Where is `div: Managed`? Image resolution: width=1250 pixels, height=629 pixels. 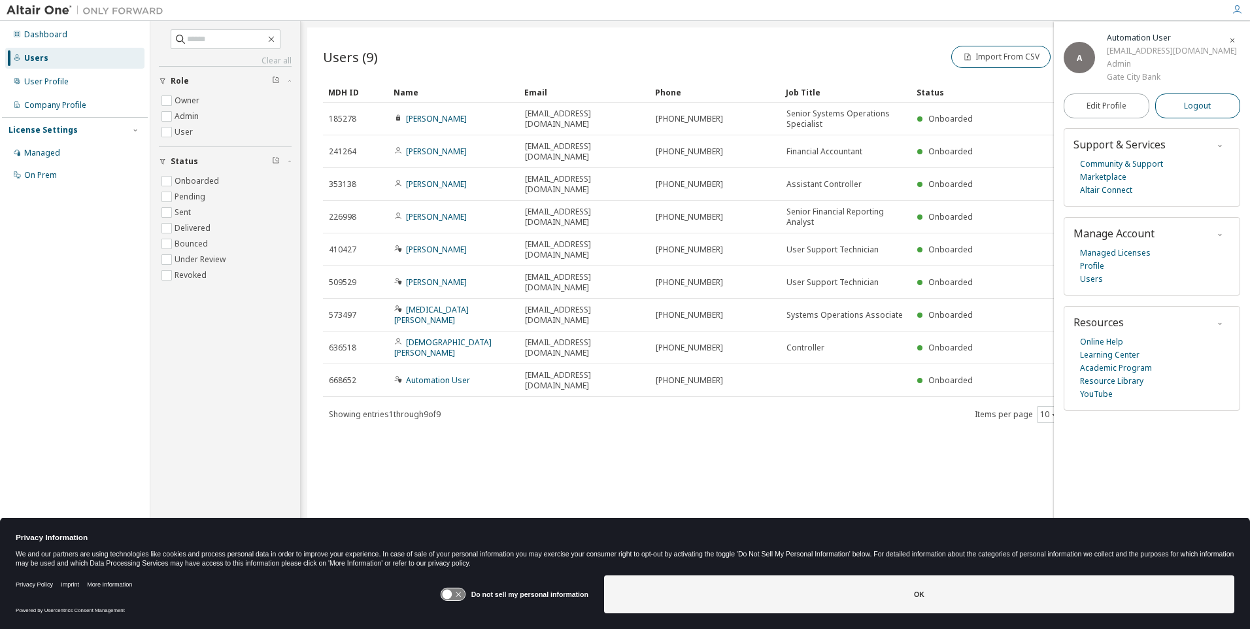
div: Managed is located at coordinates (42, 153).